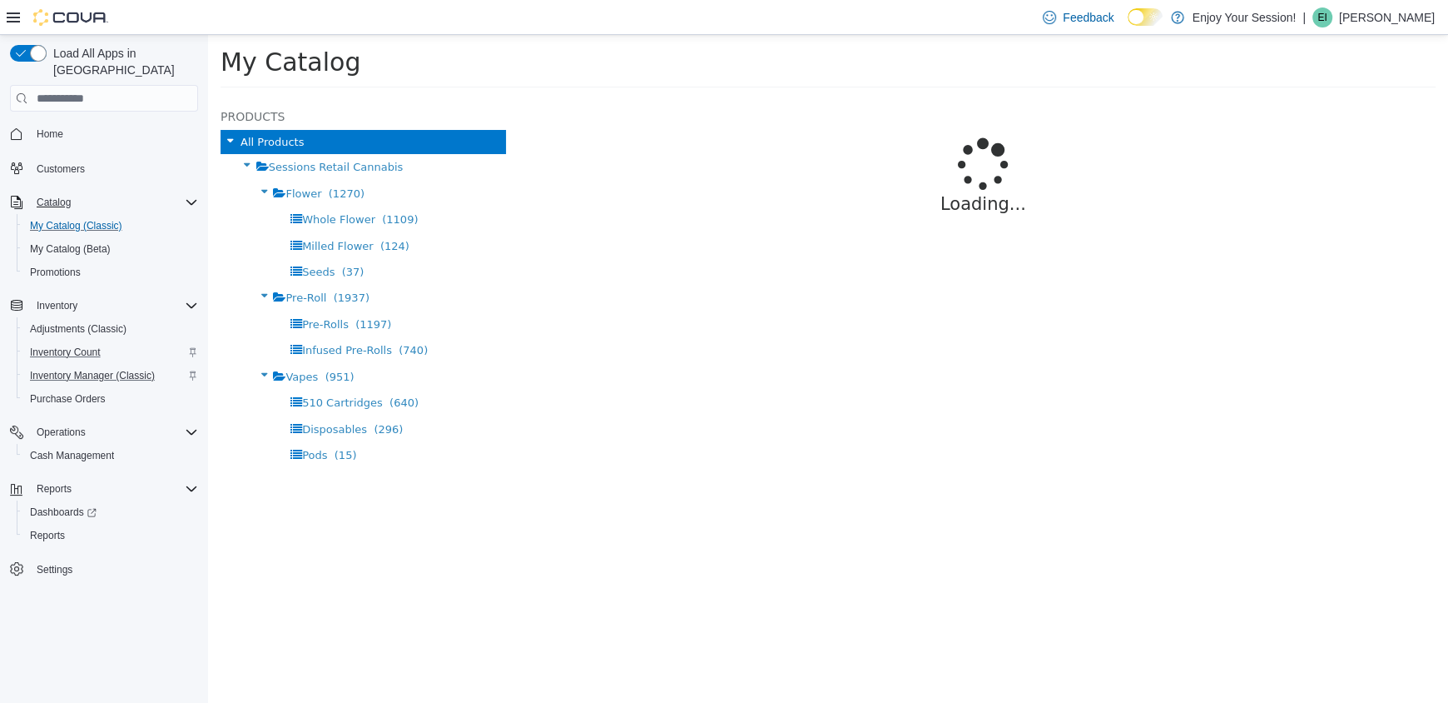 This screenshot has width=1448, height=703. Describe the element at coordinates (111, 329) in the screenshot. I see `button: Adjustments (Classic)` at that location.